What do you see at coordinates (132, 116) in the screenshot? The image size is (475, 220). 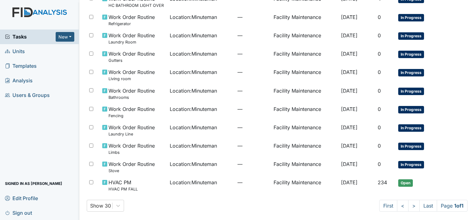 I see `small: Fencing` at bounding box center [132, 116].